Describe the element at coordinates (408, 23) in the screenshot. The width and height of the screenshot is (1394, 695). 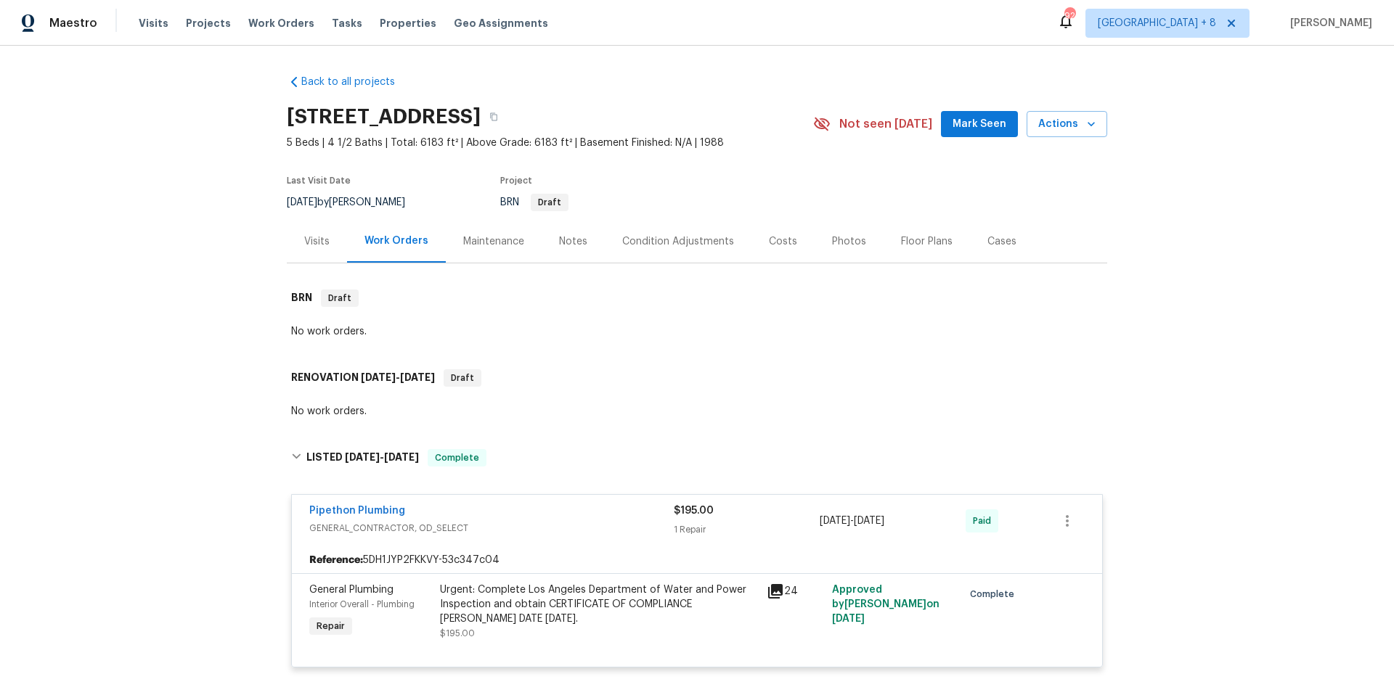
I see `span: Properties` at that location.